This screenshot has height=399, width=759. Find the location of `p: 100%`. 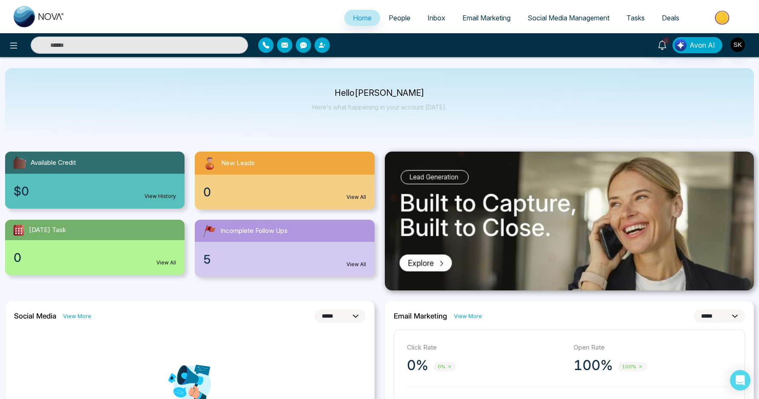

p: 100% is located at coordinates (593, 365).